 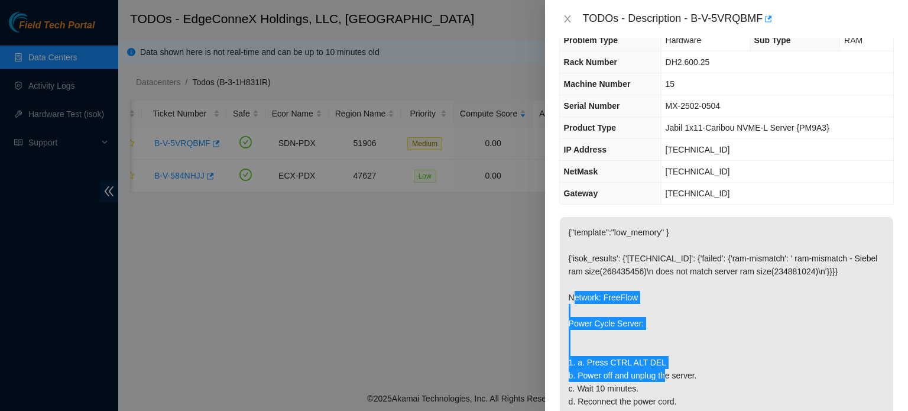 What do you see at coordinates (581, 193) in the screenshot?
I see `span: Gateway` at bounding box center [581, 193].